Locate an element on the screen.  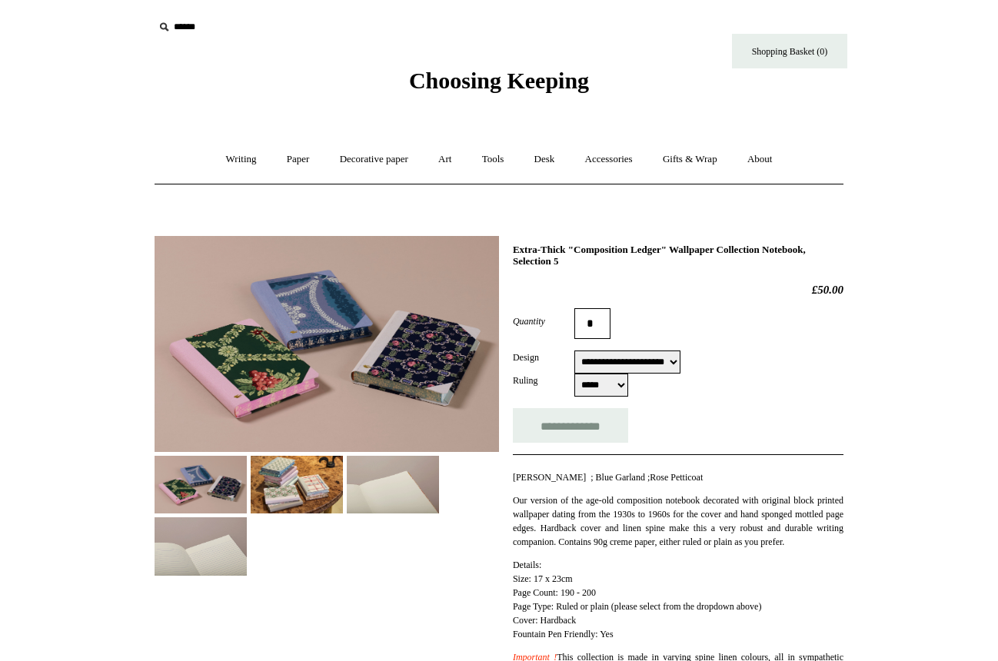
a: Tools is located at coordinates (493, 159).